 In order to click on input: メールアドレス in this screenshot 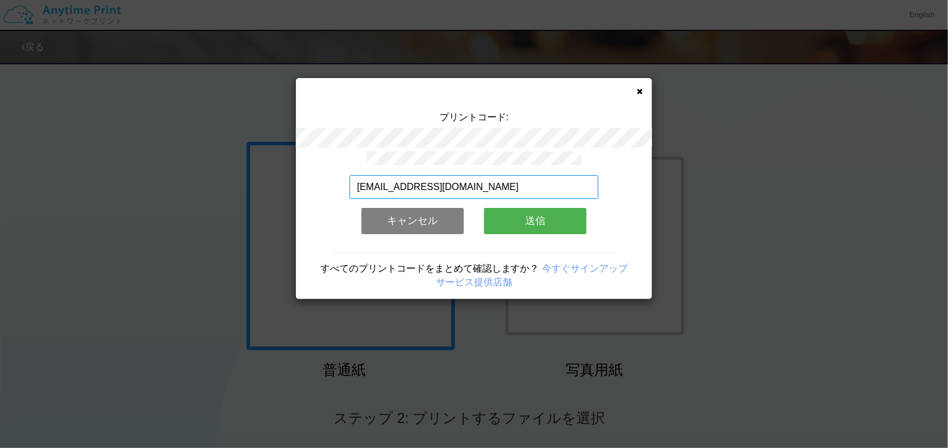, I will do `click(474, 187)`.